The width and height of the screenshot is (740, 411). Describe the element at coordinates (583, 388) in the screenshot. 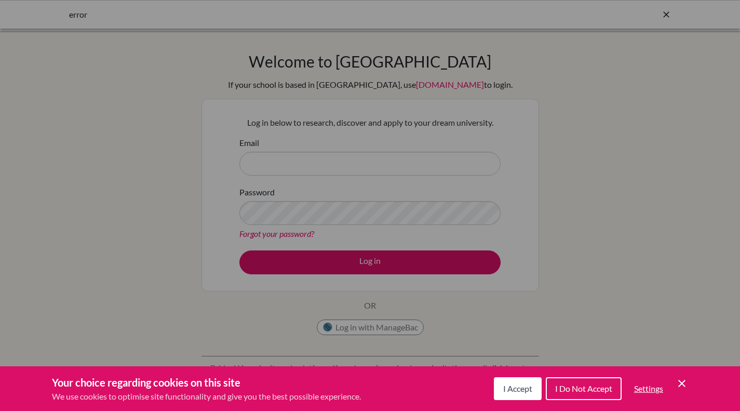

I see `button: I Do Not Accept` at that location.